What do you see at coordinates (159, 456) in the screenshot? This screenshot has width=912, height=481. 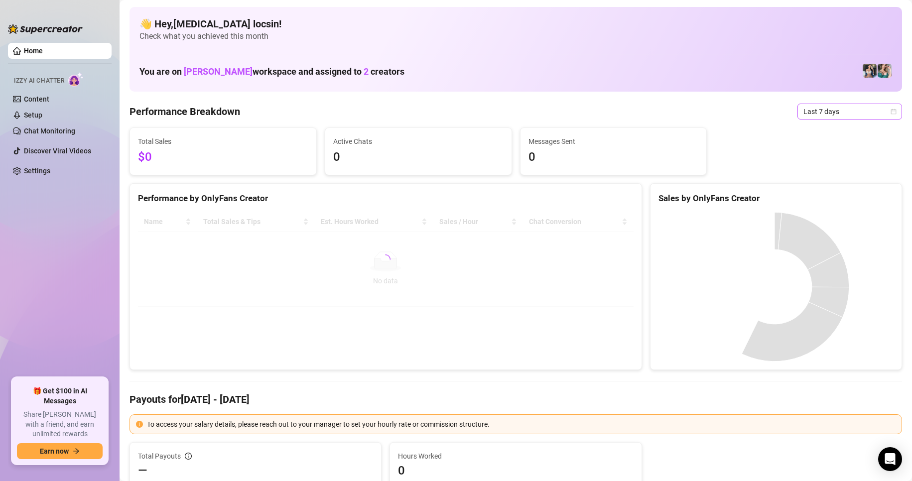 I see `span: Total Payouts` at bounding box center [159, 456].